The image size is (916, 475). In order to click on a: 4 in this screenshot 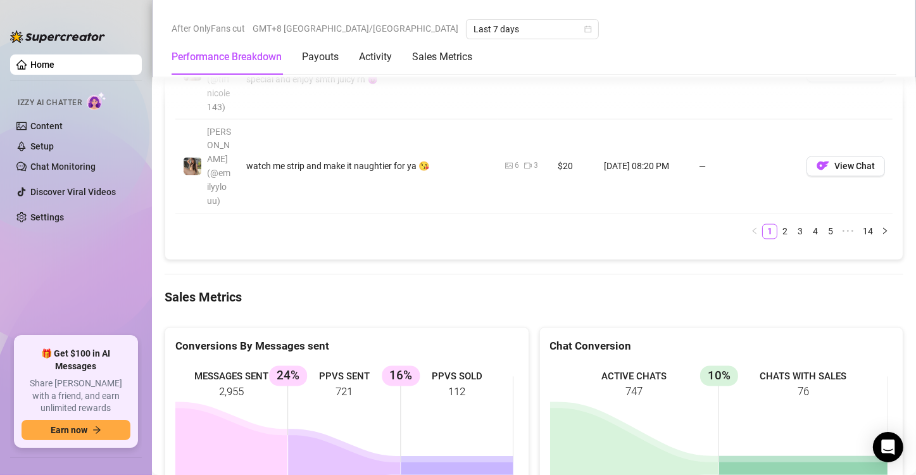, I will do `click(815, 232)`.